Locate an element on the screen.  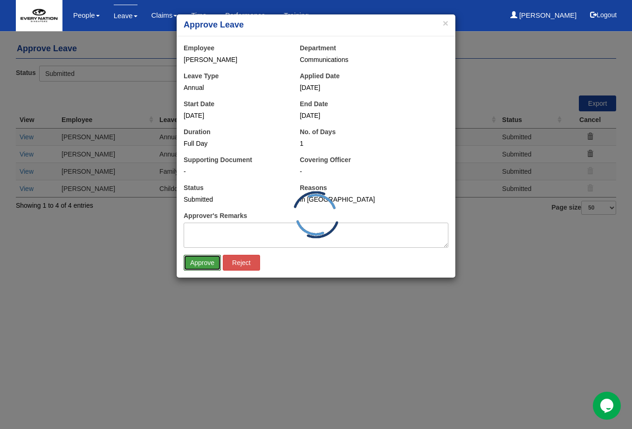
label: Department is located at coordinates (318, 48).